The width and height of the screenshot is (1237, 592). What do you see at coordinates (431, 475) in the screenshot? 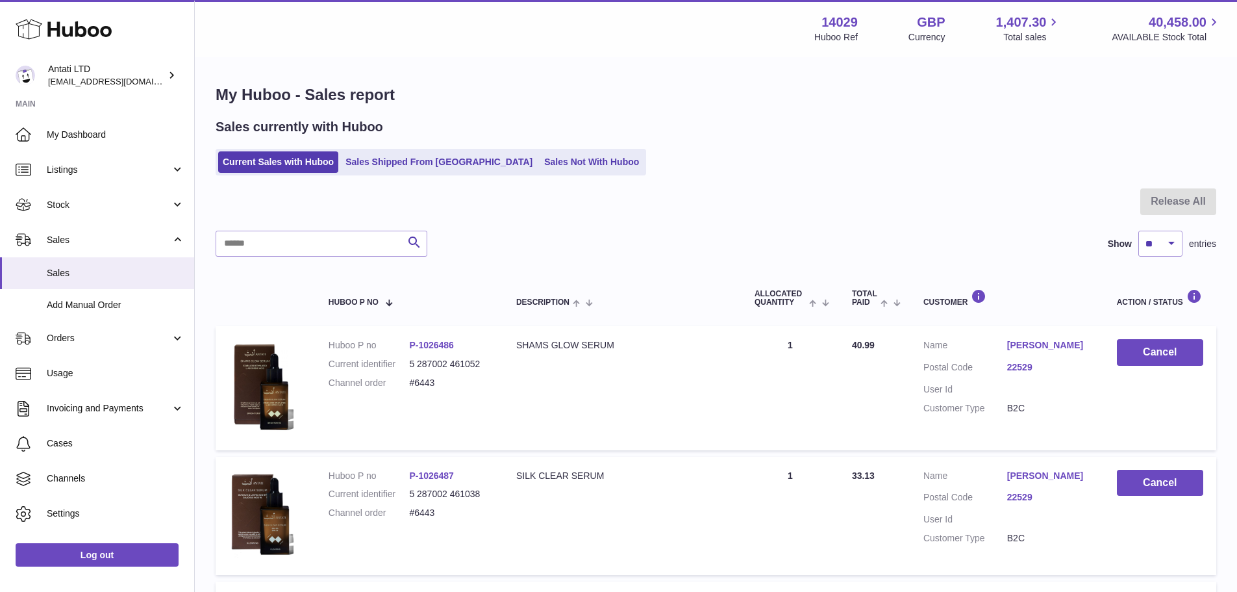
I see `a: P-1026487` at bounding box center [431, 475].